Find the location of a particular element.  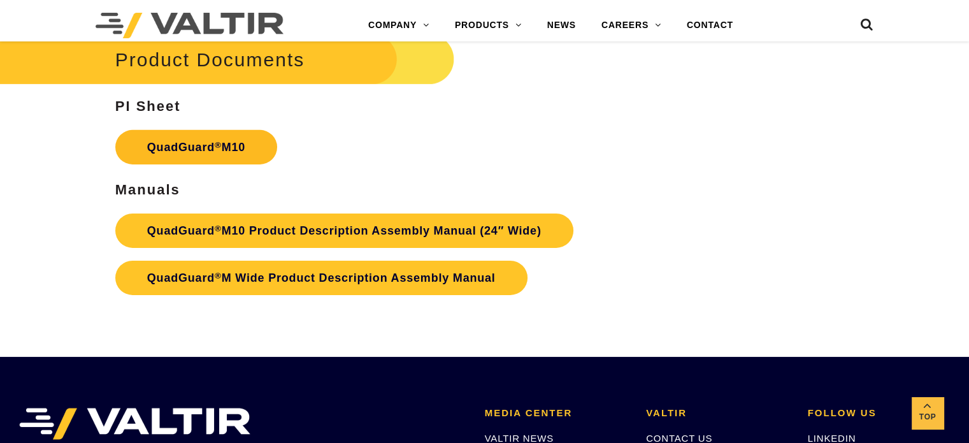

a: CONTACT is located at coordinates (710, 25).